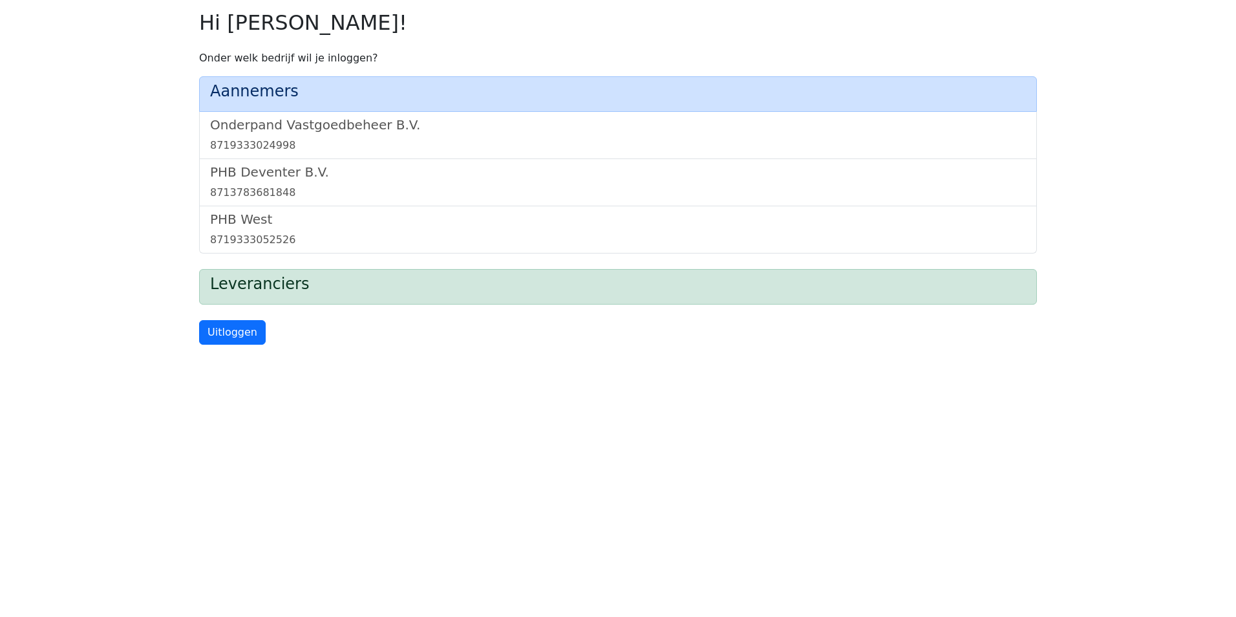 The height and width of the screenshot is (617, 1236). What do you see at coordinates (618, 240) in the screenshot?
I see `div: 8719333052526` at bounding box center [618, 240].